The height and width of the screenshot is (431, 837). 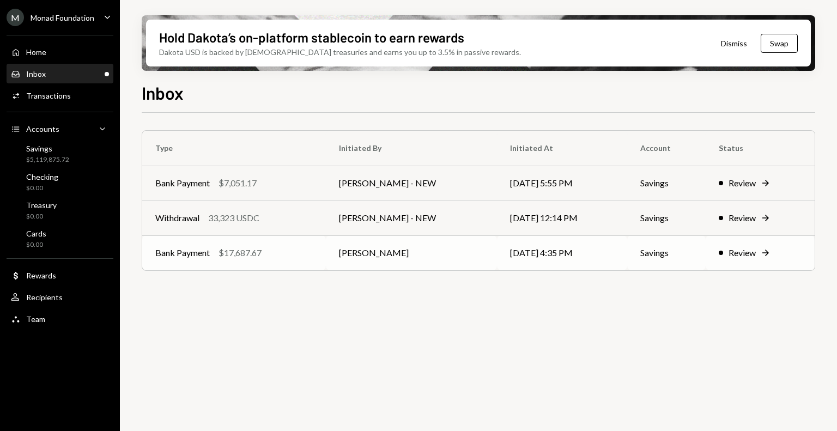 What do you see at coordinates (47, 160) in the screenshot?
I see `div: $5,119,875.72` at bounding box center [47, 160].